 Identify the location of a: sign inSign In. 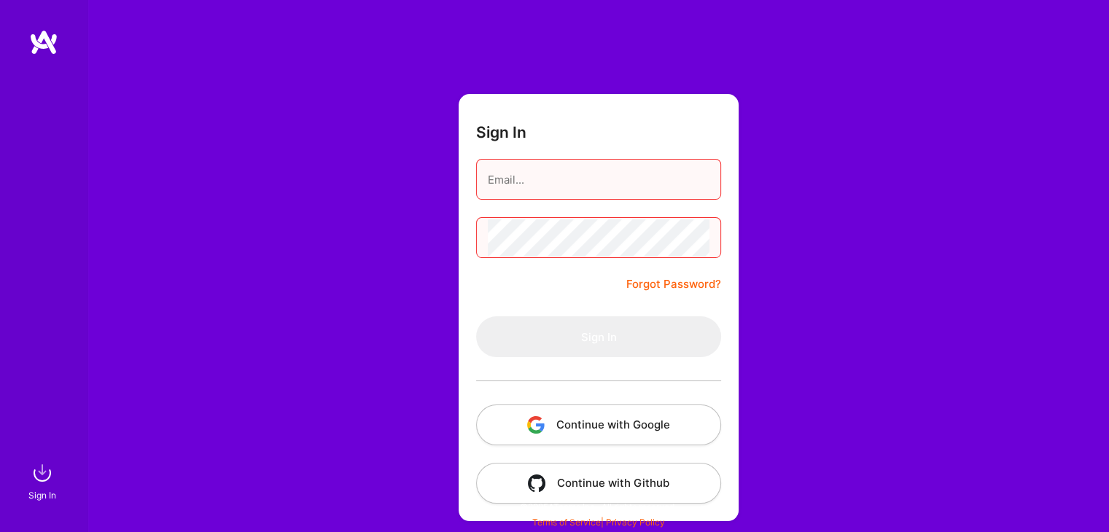
(44, 481).